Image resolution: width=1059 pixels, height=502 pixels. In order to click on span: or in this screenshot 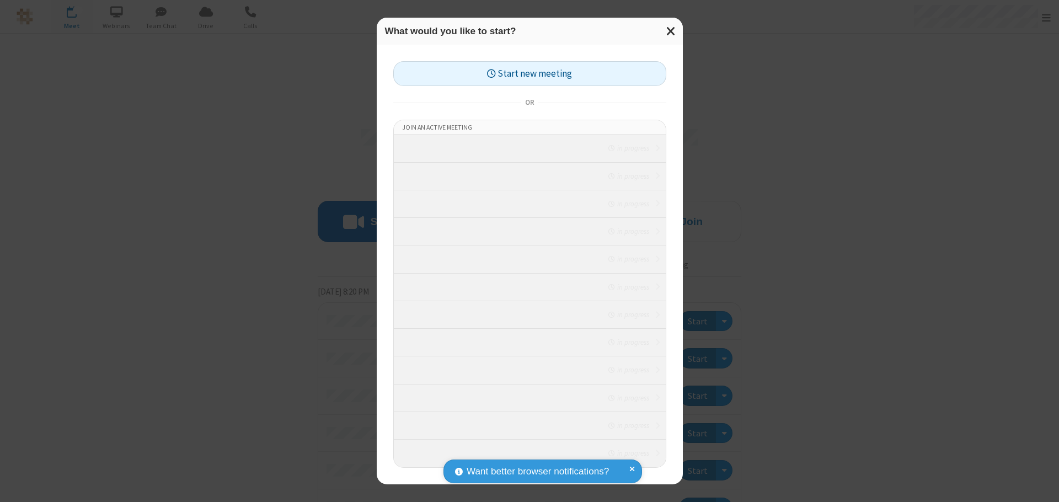, I will do `click(530, 103)`.